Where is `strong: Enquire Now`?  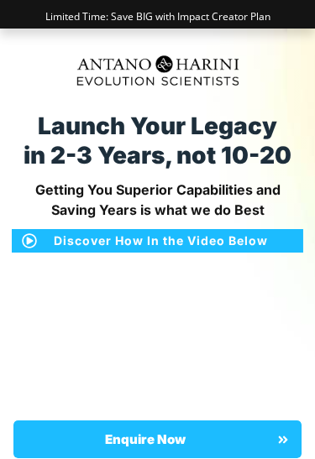 strong: Enquire Now is located at coordinates (145, 439).